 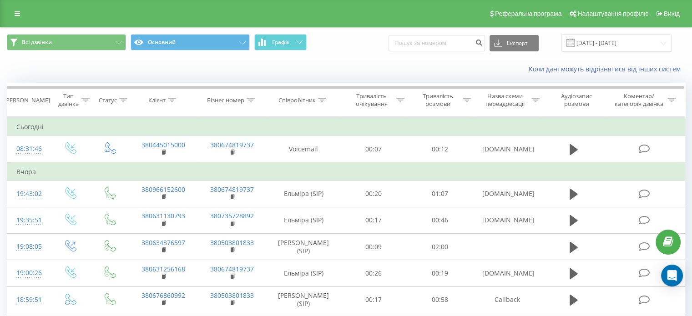 What do you see at coordinates (281, 42) in the screenshot?
I see `span: Графік` at bounding box center [281, 42].